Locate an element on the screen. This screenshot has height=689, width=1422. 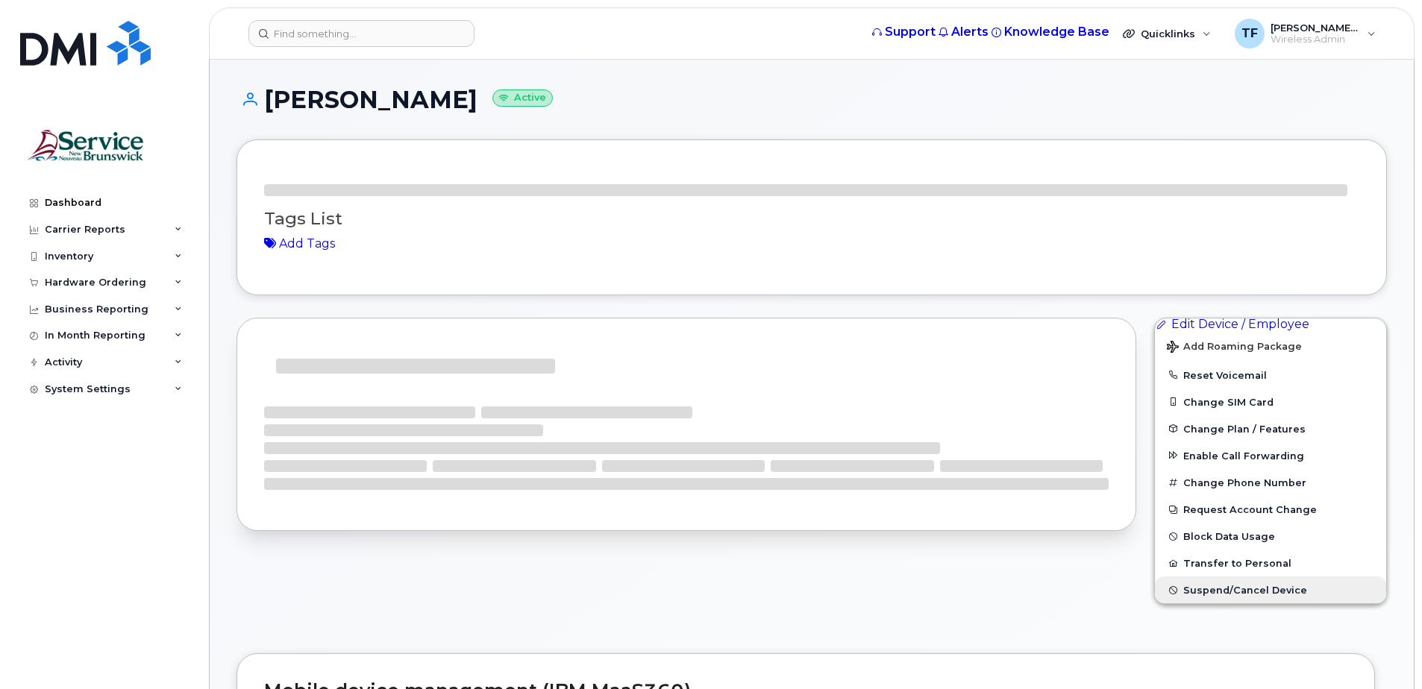
h3: Tags List is located at coordinates (812, 219).